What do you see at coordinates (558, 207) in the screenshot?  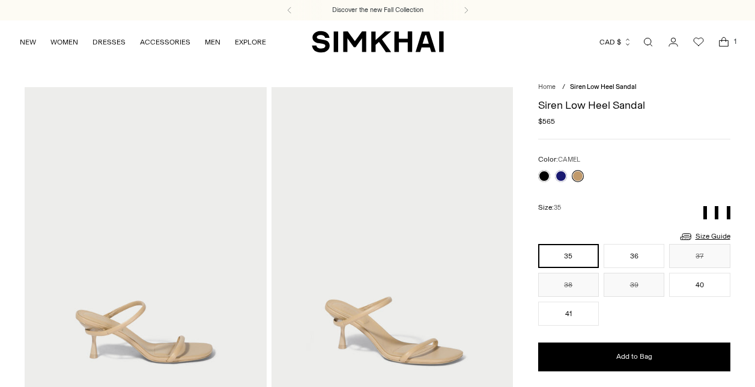 I see `span: 35` at bounding box center [558, 207].